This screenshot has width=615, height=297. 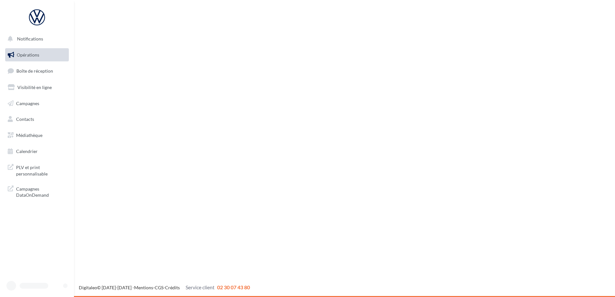 I want to click on a: Opérations, so click(x=37, y=55).